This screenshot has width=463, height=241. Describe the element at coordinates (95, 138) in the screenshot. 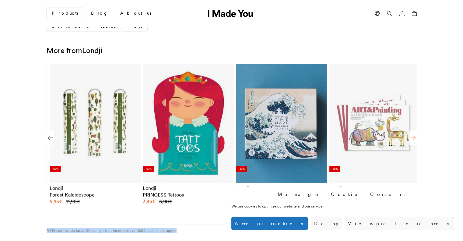

I see `section: 1 / 12` at that location.